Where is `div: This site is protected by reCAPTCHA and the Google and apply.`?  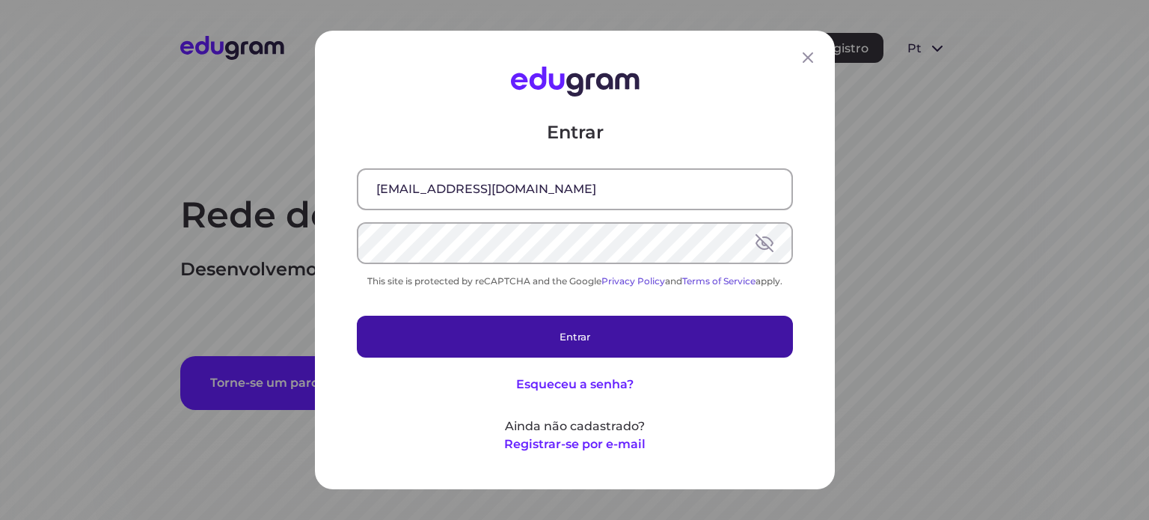 div: This site is protected by reCAPTCHA and the Google and apply. is located at coordinates (575, 281).